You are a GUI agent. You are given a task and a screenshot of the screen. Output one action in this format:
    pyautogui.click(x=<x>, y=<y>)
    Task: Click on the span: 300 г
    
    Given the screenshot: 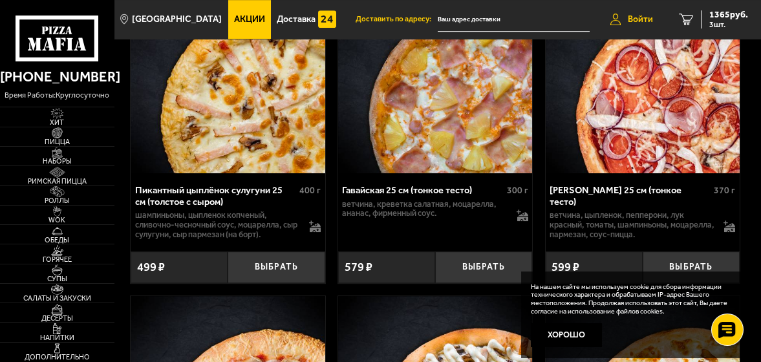 What is the action you would take?
    pyautogui.click(x=517, y=190)
    